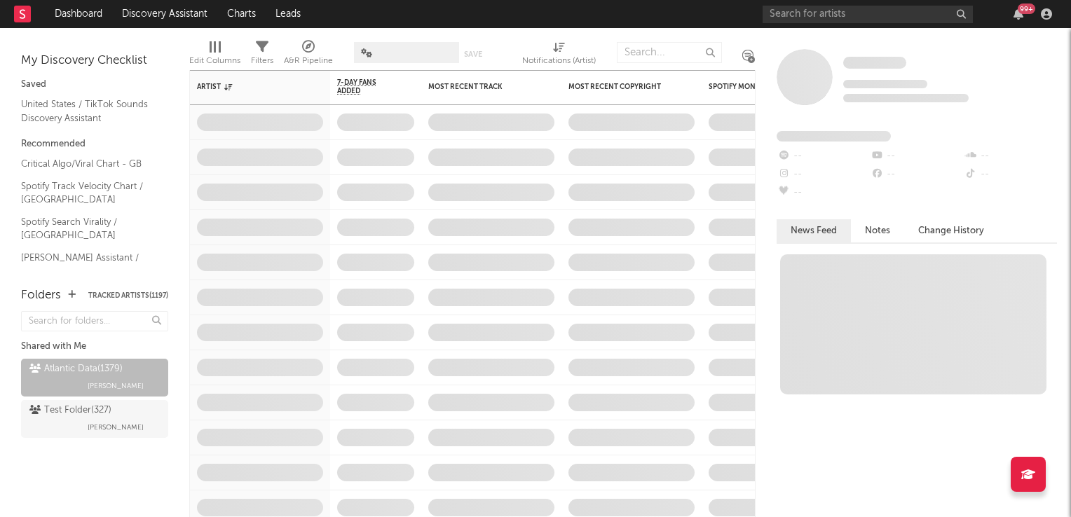 The height and width of the screenshot is (517, 1071). I want to click on input: Search for artists, so click(868, 14).